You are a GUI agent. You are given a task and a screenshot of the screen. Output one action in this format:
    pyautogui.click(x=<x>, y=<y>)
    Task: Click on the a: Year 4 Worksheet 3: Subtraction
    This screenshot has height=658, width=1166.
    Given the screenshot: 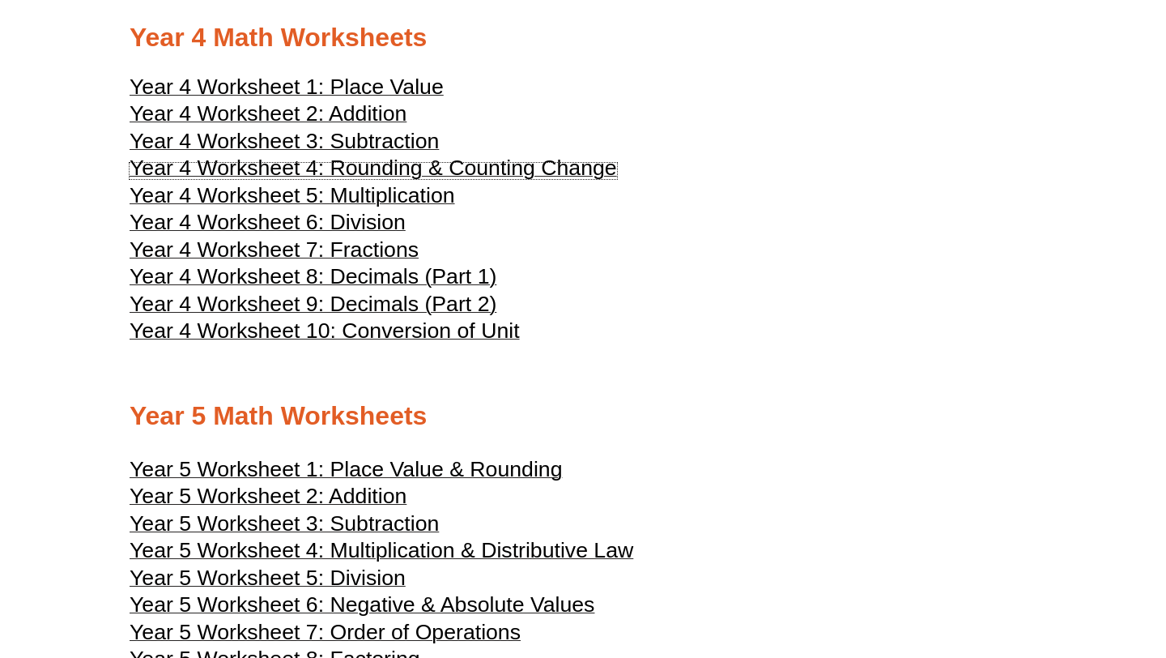 What is the action you would take?
    pyautogui.click(x=284, y=144)
    